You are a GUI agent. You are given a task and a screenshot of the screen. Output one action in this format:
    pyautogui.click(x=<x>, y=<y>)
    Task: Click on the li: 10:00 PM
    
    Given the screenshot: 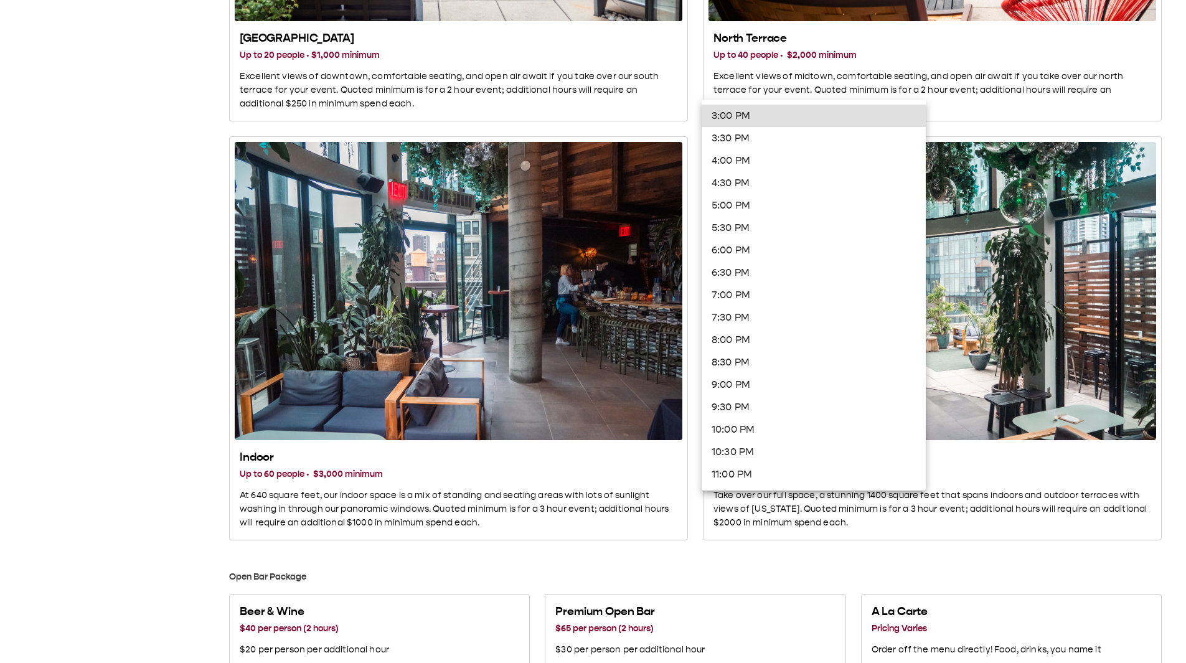 What is the action you would take?
    pyautogui.click(x=814, y=430)
    